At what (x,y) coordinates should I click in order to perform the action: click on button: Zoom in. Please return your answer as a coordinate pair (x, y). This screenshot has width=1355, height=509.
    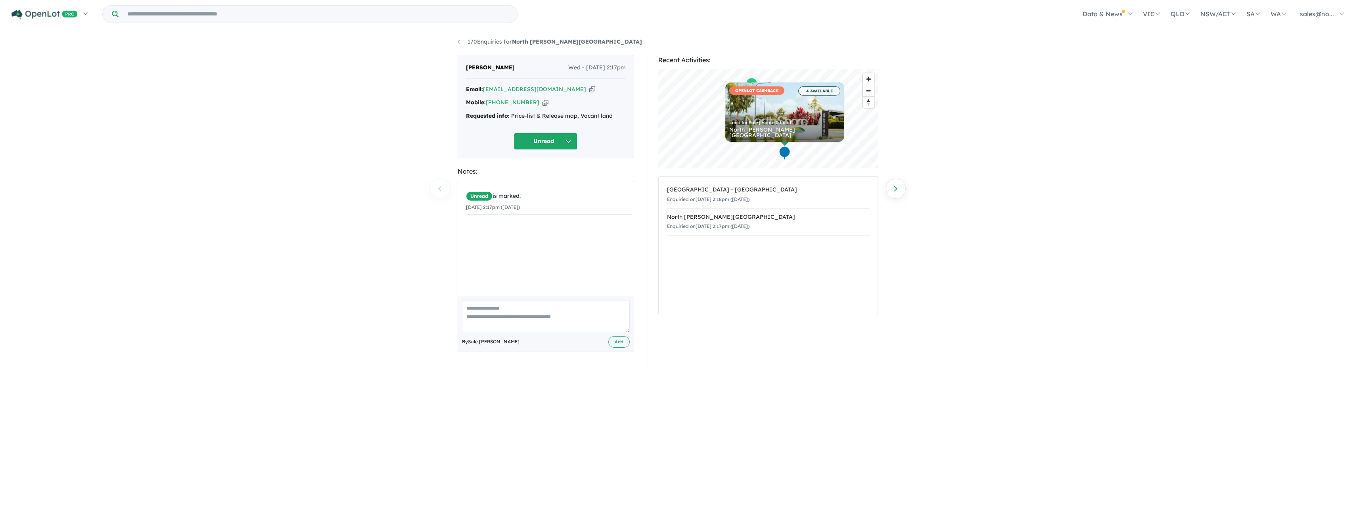
    Looking at the image, I should click on (868, 79).